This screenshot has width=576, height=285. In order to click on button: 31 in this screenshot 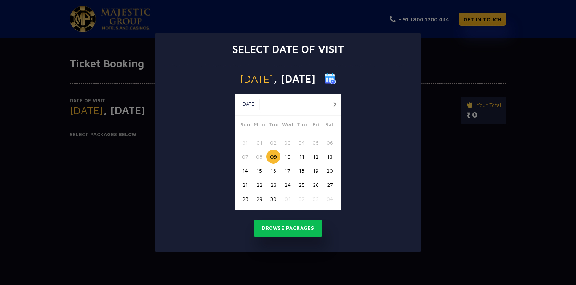, I will do `click(245, 142)`.